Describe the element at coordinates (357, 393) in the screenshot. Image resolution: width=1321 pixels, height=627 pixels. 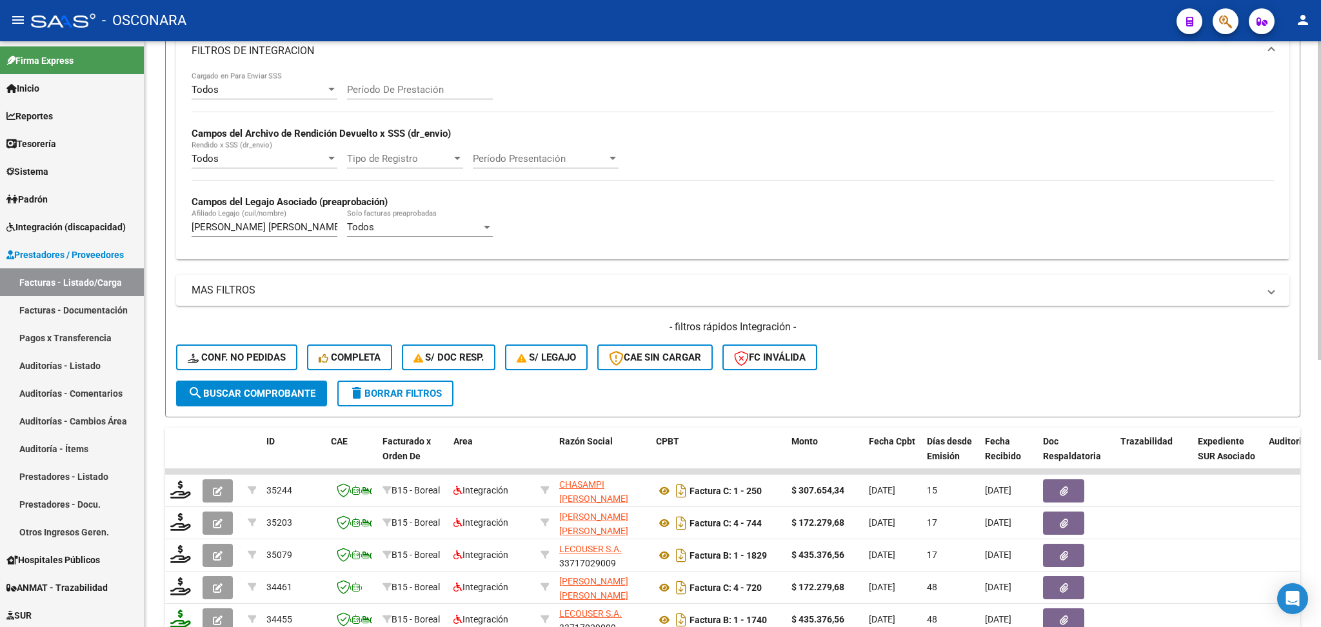
I see `mat-icon: delete` at that location.